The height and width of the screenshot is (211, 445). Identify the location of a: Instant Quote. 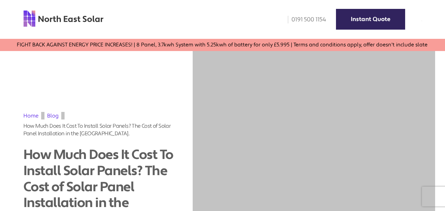
(371, 19).